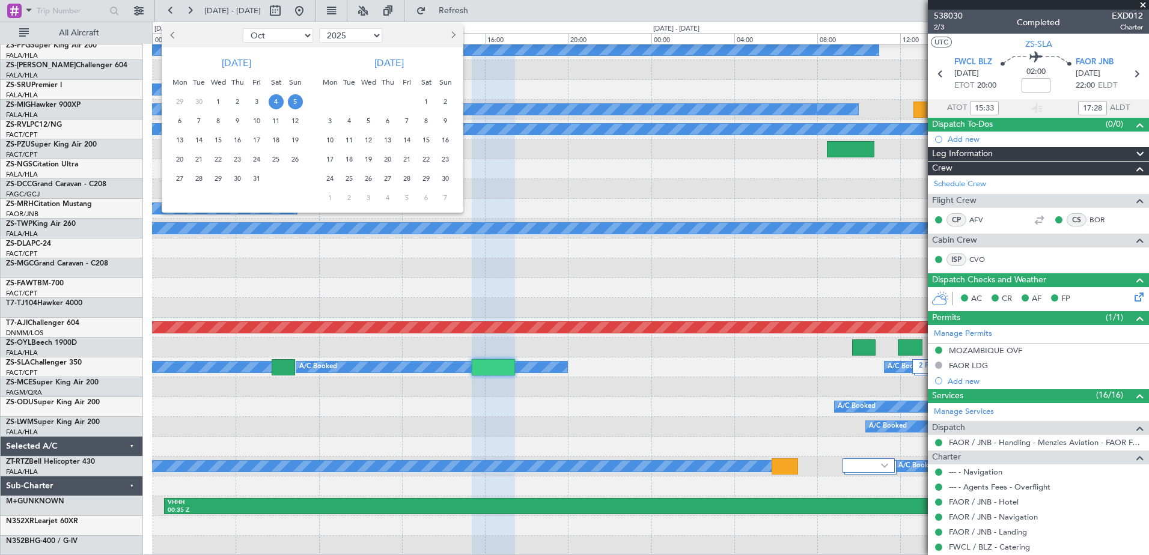 The width and height of the screenshot is (1149, 555). Describe the element at coordinates (237, 178) in the screenshot. I see `div: 30-10-2025` at that location.